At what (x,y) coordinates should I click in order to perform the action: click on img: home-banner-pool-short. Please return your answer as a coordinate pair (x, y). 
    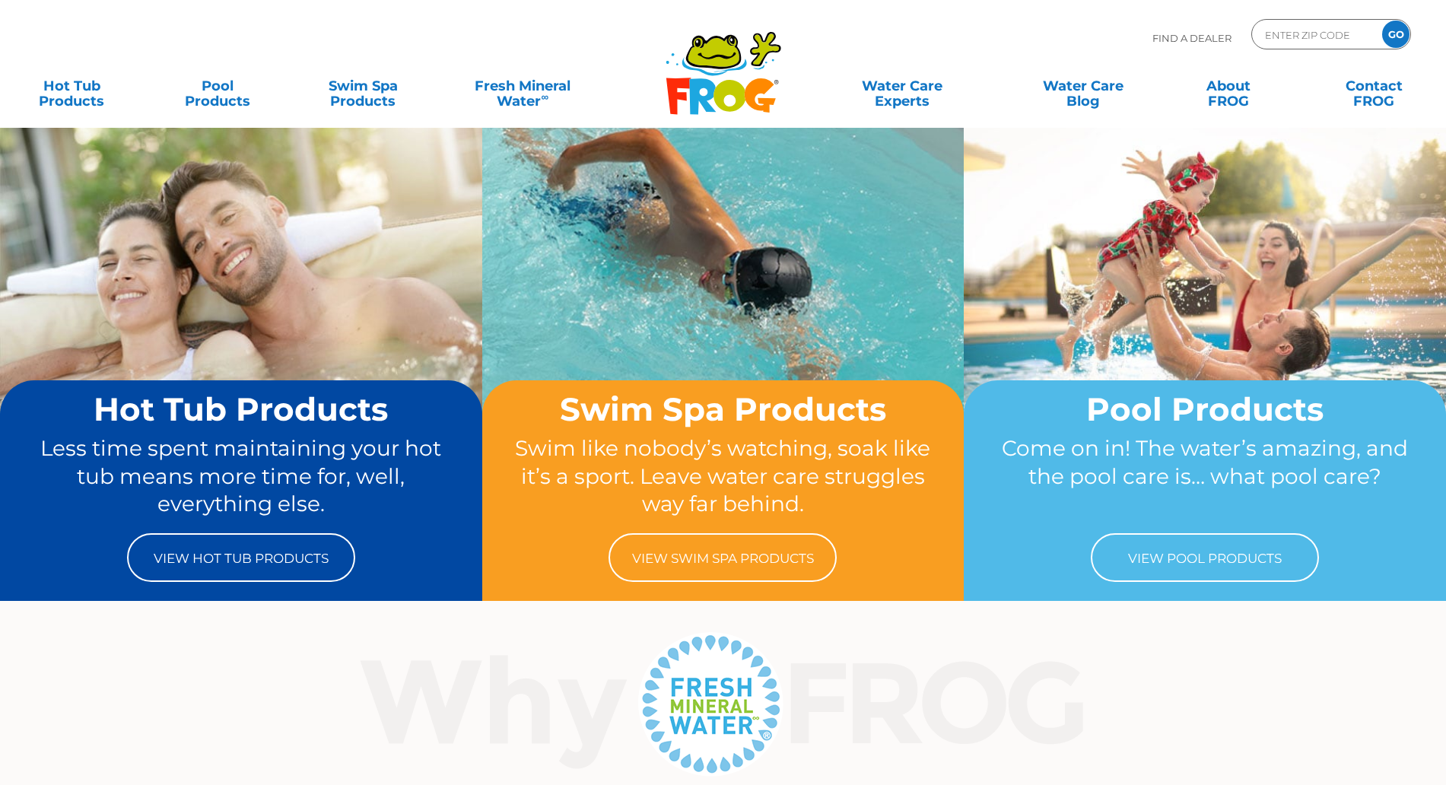
    Looking at the image, I should click on (1205, 306).